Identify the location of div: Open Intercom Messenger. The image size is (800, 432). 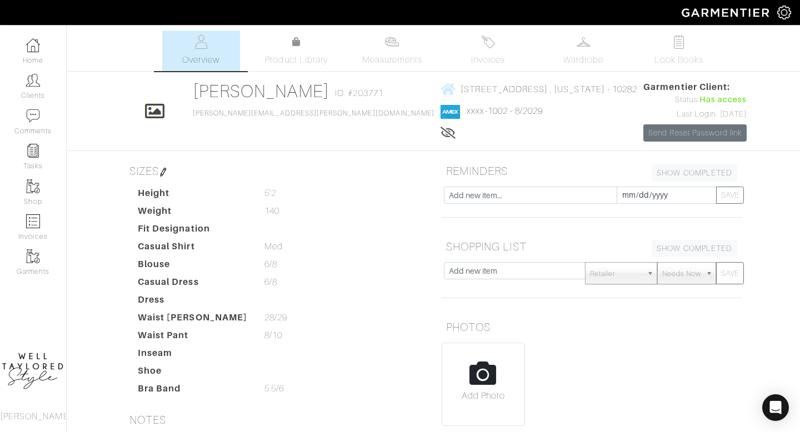
(776, 408).